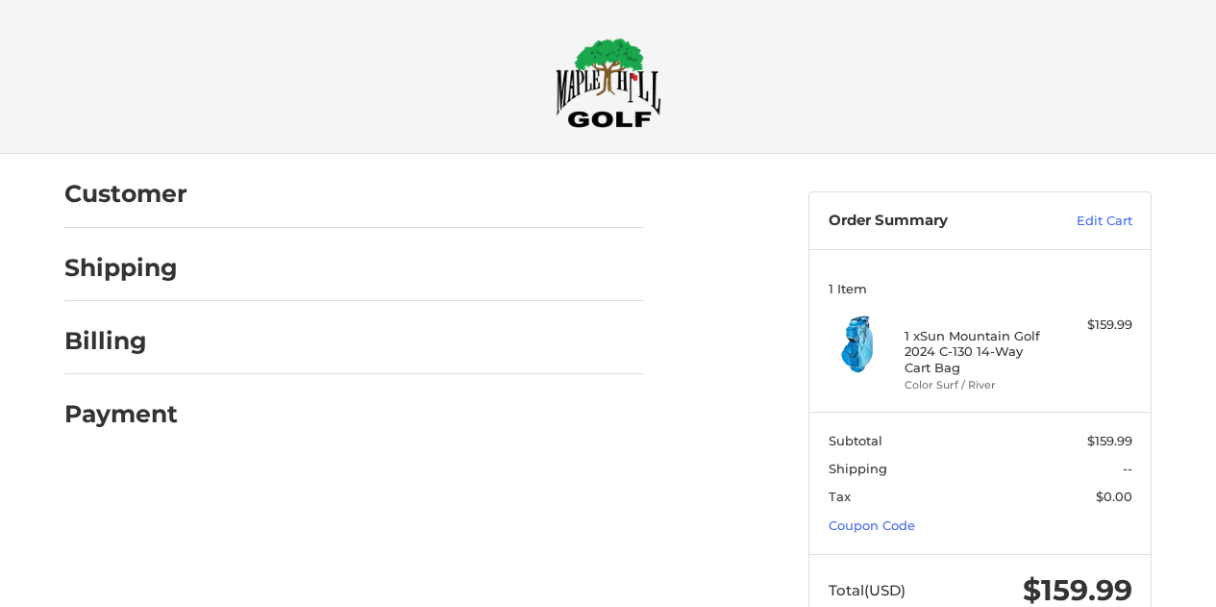 The width and height of the screenshot is (1216, 607). I want to click on span: Tax, so click(839, 496).